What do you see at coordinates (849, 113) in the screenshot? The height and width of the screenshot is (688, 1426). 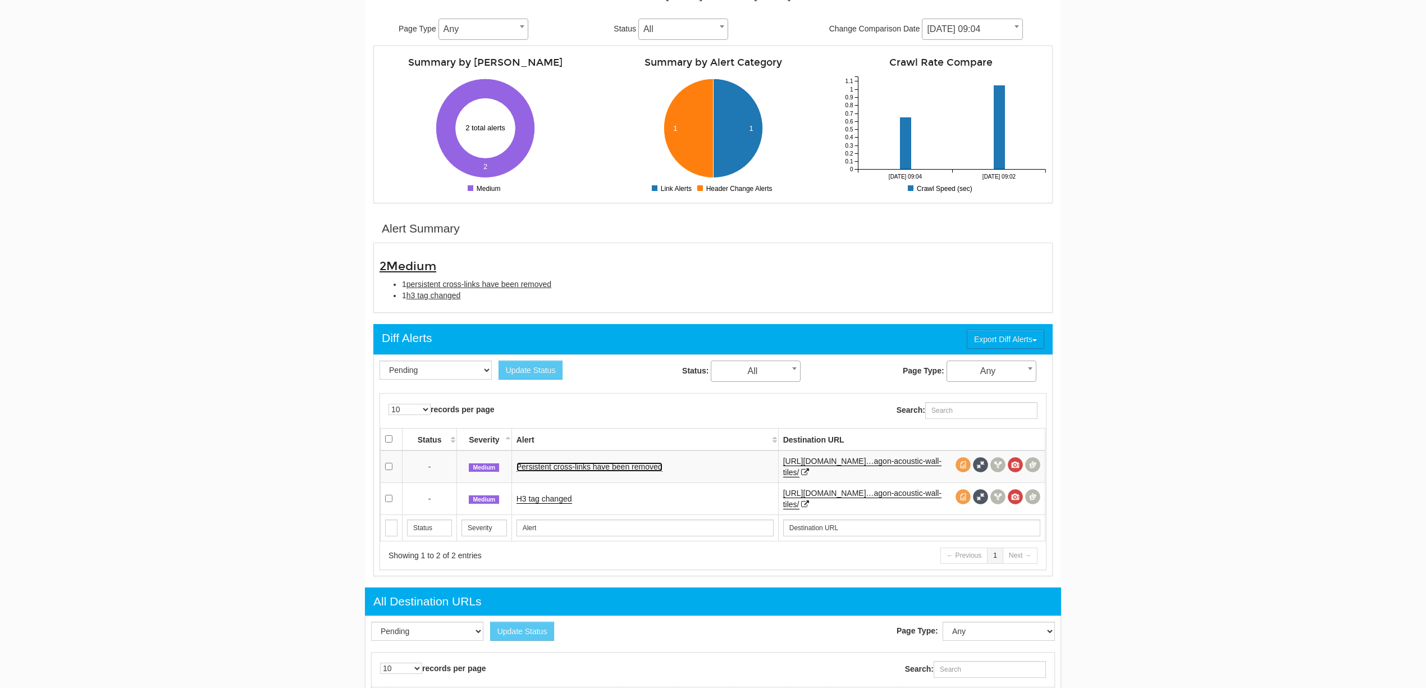 I see `tspan: 0.7` at bounding box center [849, 113].